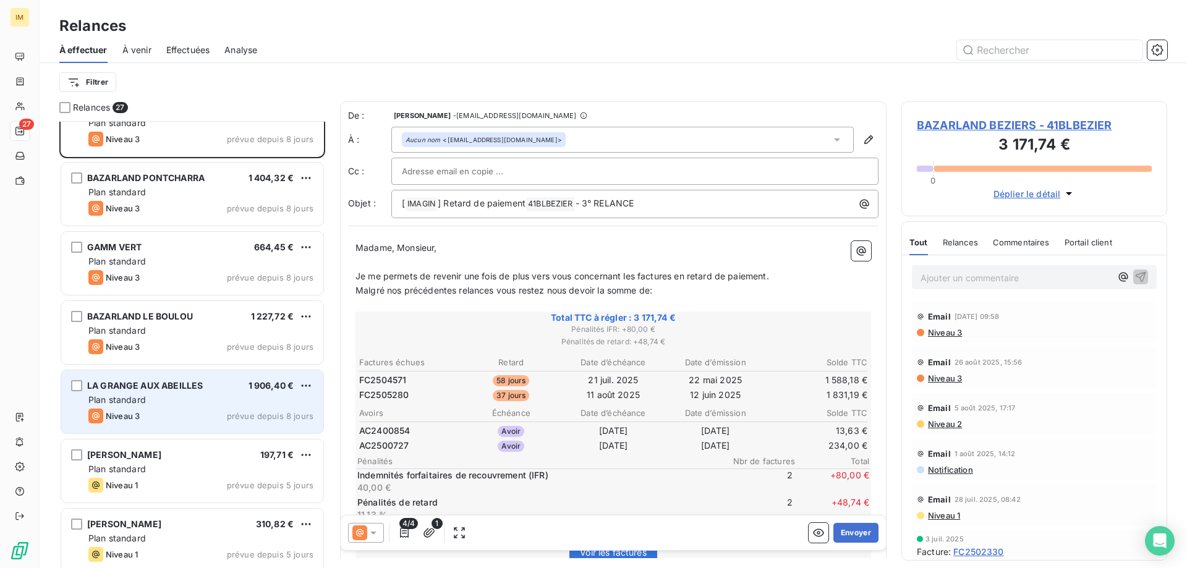  Describe the element at coordinates (273, 316) in the screenshot. I see `span: 1 227,72 €` at that location.